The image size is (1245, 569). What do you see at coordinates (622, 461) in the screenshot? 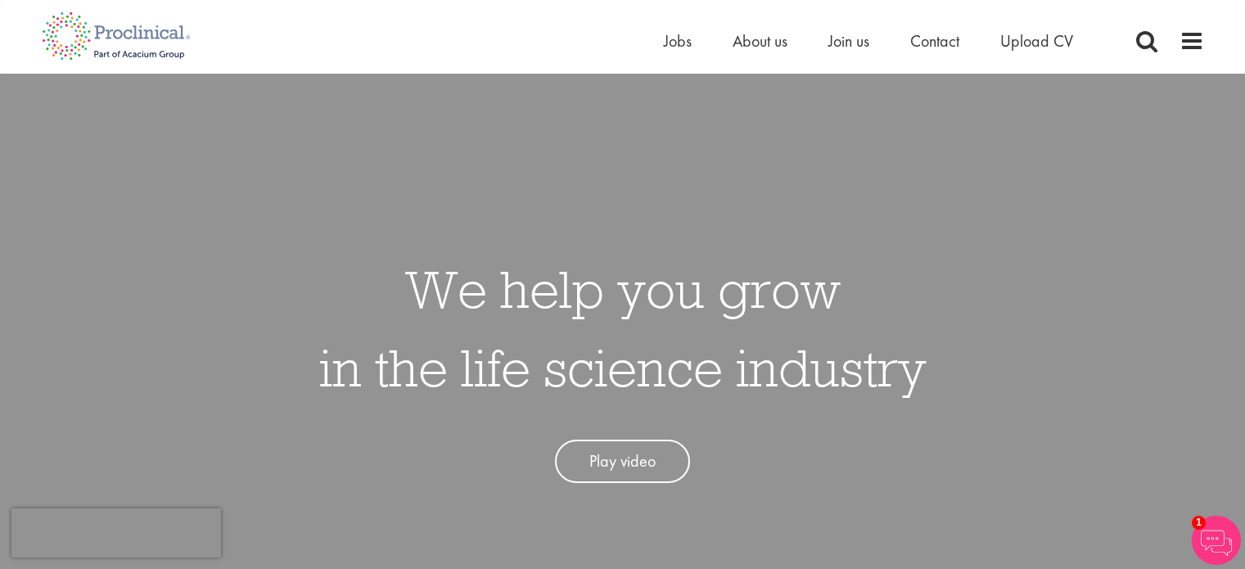
I see `a: Play video` at bounding box center [622, 461].